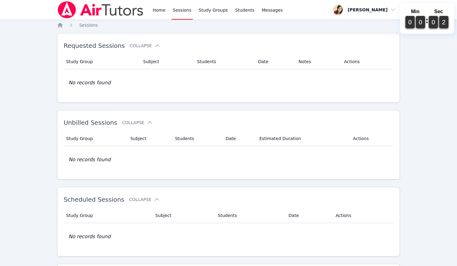  Describe the element at coordinates (88, 25) in the screenshot. I see `a: Sessions` at that location.